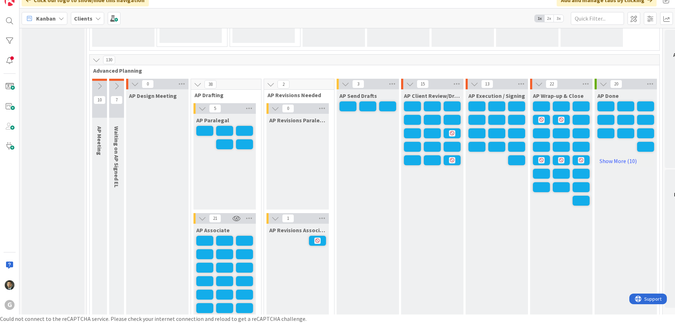 The width and height of the screenshot is (675, 323). What do you see at coordinates (358, 96) in the screenshot?
I see `span: AP Send Drafts` at bounding box center [358, 96].